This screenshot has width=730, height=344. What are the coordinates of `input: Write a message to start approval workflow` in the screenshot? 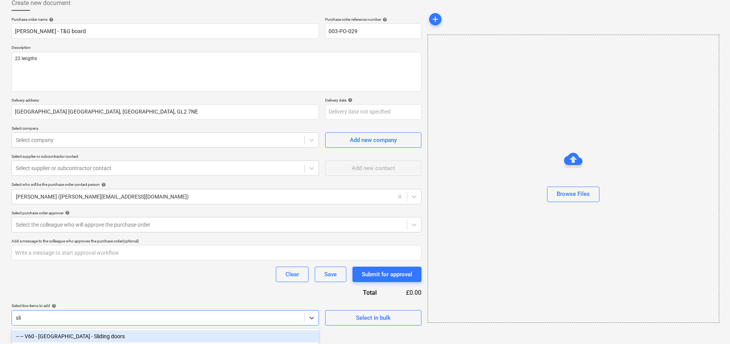 It's located at (217, 253).